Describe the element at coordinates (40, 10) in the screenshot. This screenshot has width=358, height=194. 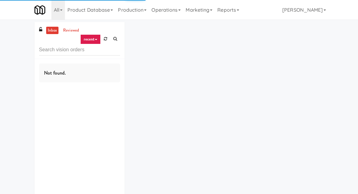
I see `img: Micromart` at that location.